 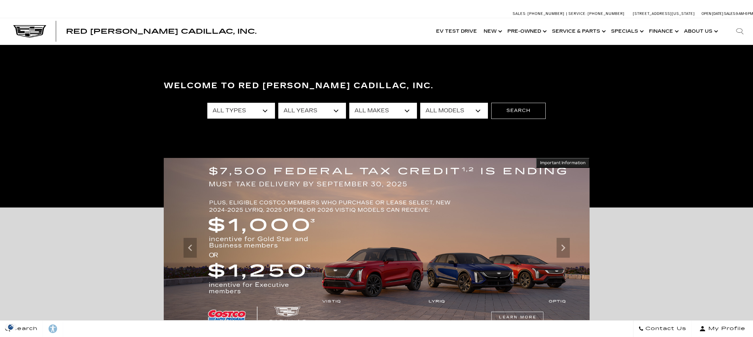 I want to click on select: Filter by make, so click(x=383, y=111).